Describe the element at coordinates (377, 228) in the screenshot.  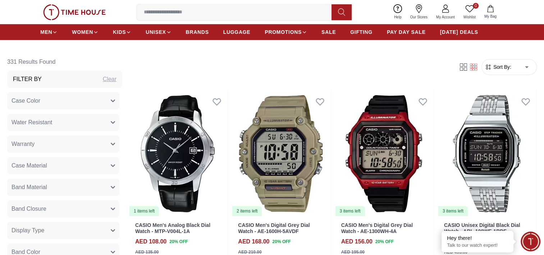
I see `a: CASIO Men's Digital Grey Dial Watch - AE-1300WH-4A` at that location.